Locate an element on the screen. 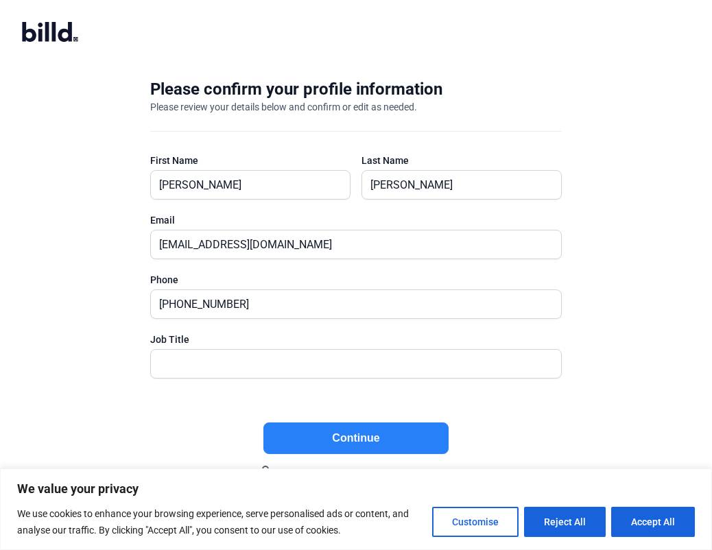  p: We use cookies to enhance your browsing experience, serve personalised ads or content, and analys... is located at coordinates (219, 522).